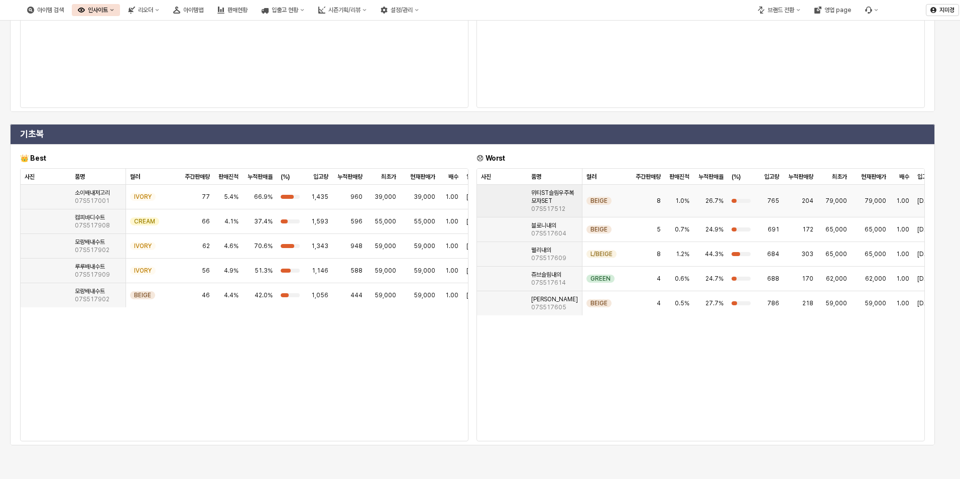  What do you see at coordinates (774, 279) in the screenshot?
I see `span: 688` at bounding box center [774, 279].